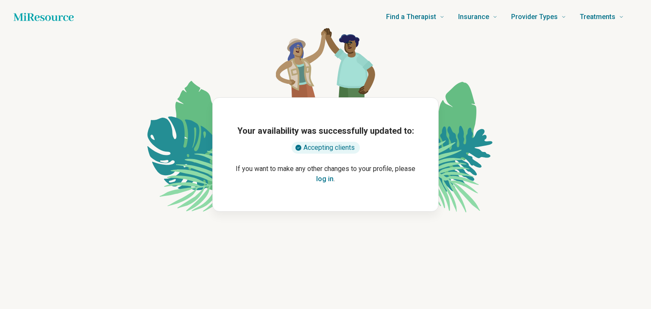  Describe the element at coordinates (44, 17) in the screenshot. I see `a: Home page` at that location.